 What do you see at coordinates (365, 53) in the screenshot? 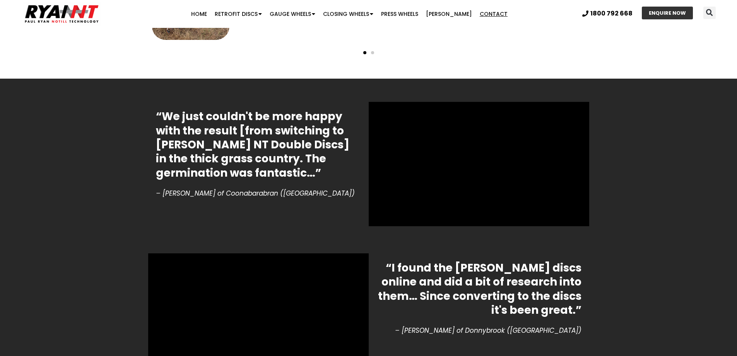
I see `span: Go to slide 1` at bounding box center [365, 53].